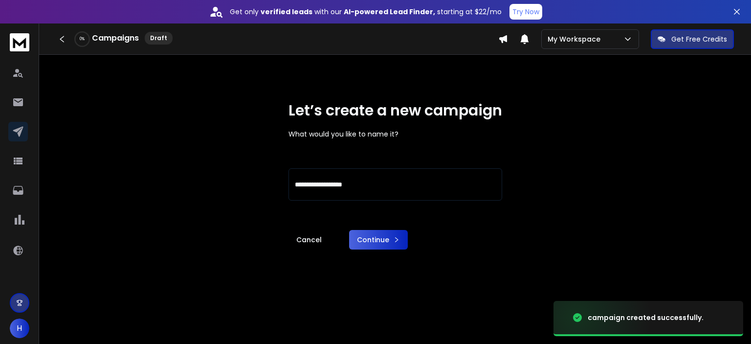 This screenshot has height=344, width=751. Describe the element at coordinates (699, 39) in the screenshot. I see `p: Get Free Credits` at that location.